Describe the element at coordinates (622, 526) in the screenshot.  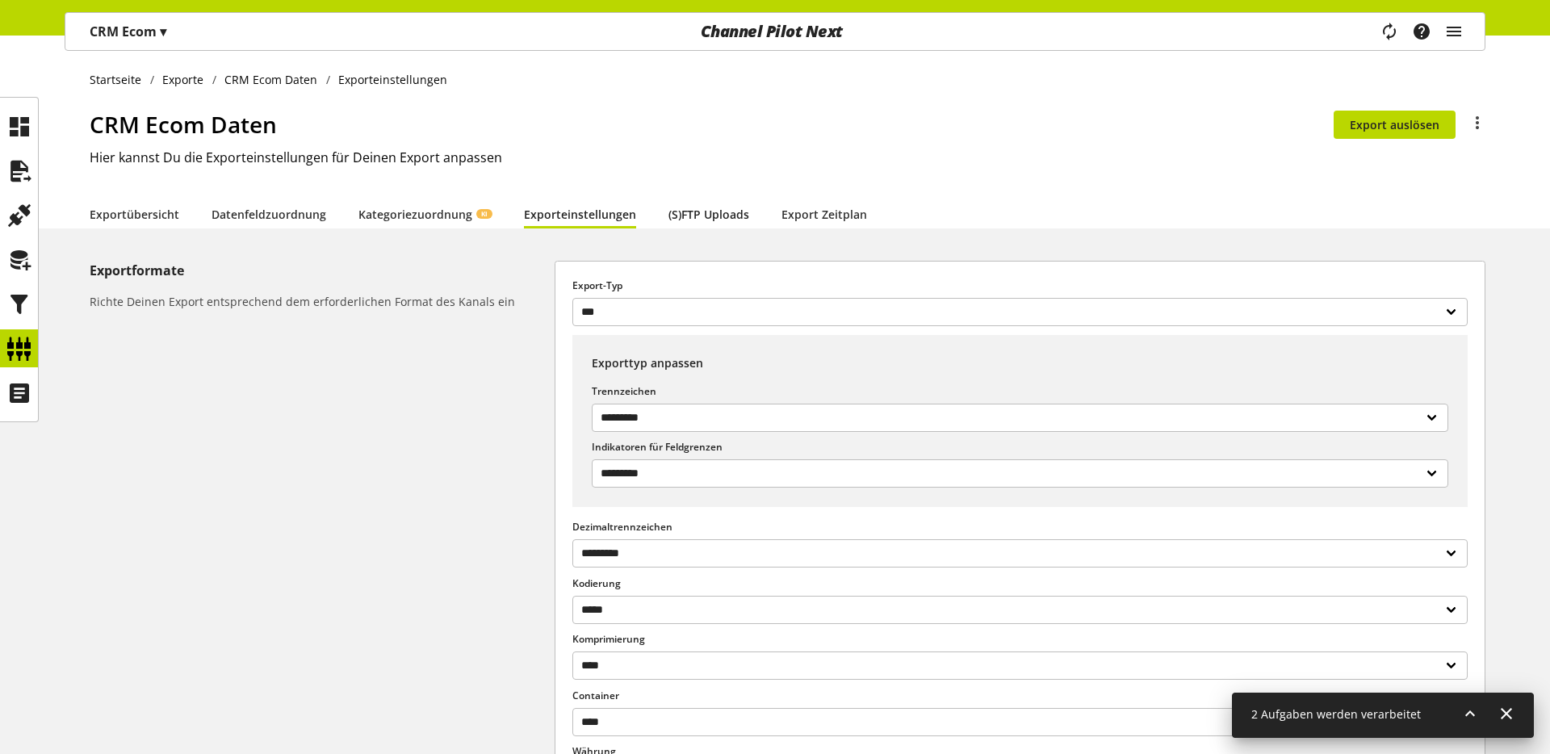
I see `span: Dezimaltrennzeichen` at that location.